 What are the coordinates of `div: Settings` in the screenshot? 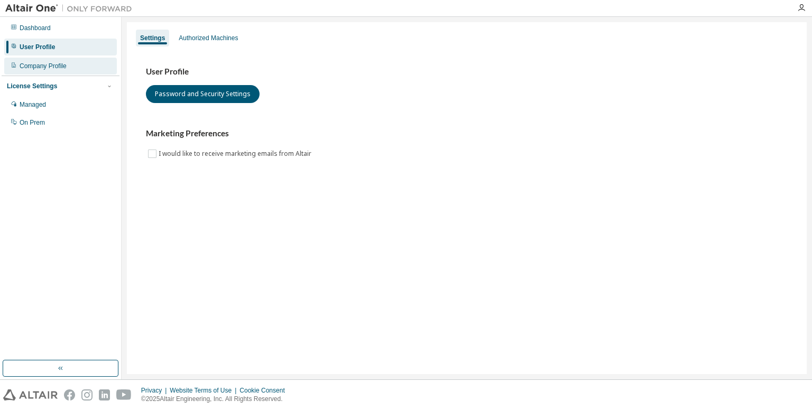 It's located at (152, 38).